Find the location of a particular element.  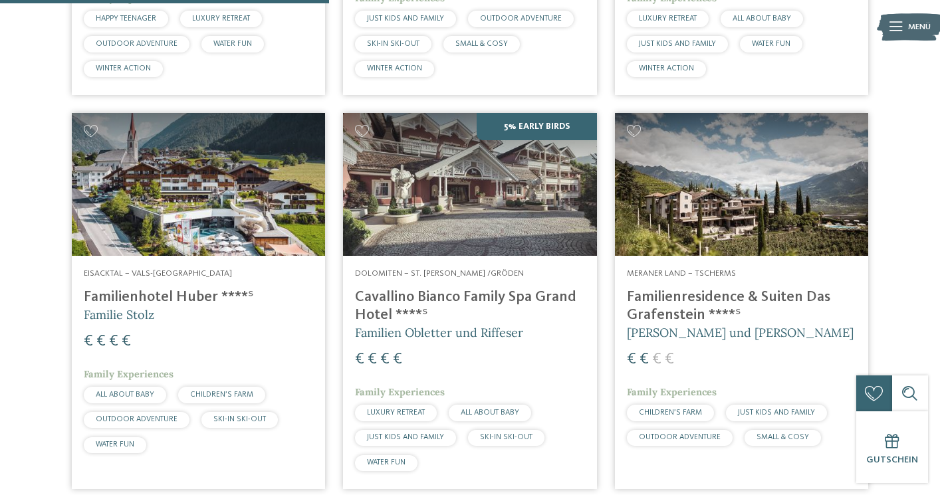

a: Familienhotels gesucht? Hier findet ihr die besten! Meraner Land – Tscherms Familienresidence & S... is located at coordinates (741, 301).